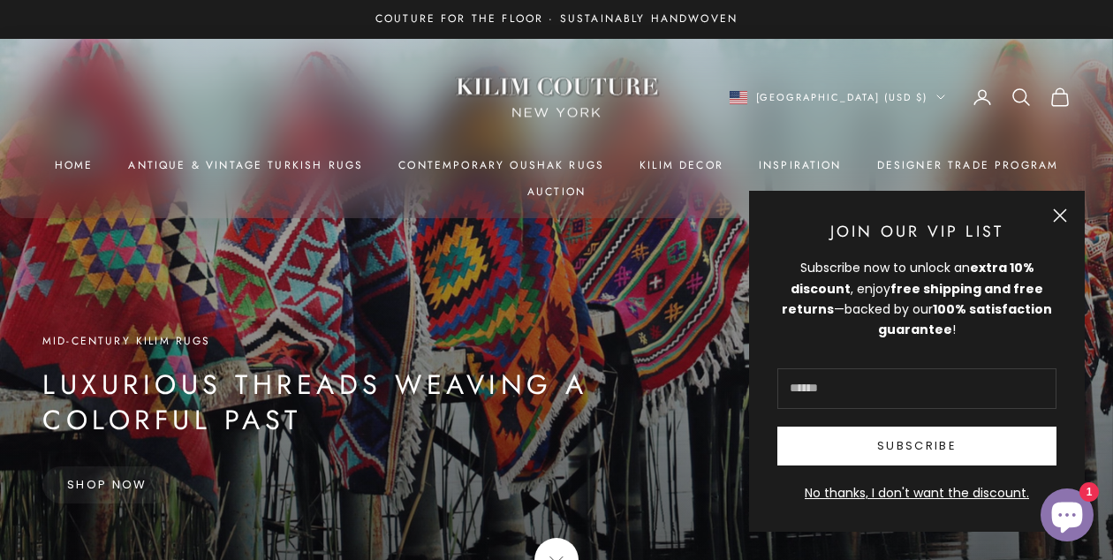 This screenshot has height=560, width=1113. Describe the element at coordinates (681, 165) in the screenshot. I see `summary: Kilim Decor` at that location.